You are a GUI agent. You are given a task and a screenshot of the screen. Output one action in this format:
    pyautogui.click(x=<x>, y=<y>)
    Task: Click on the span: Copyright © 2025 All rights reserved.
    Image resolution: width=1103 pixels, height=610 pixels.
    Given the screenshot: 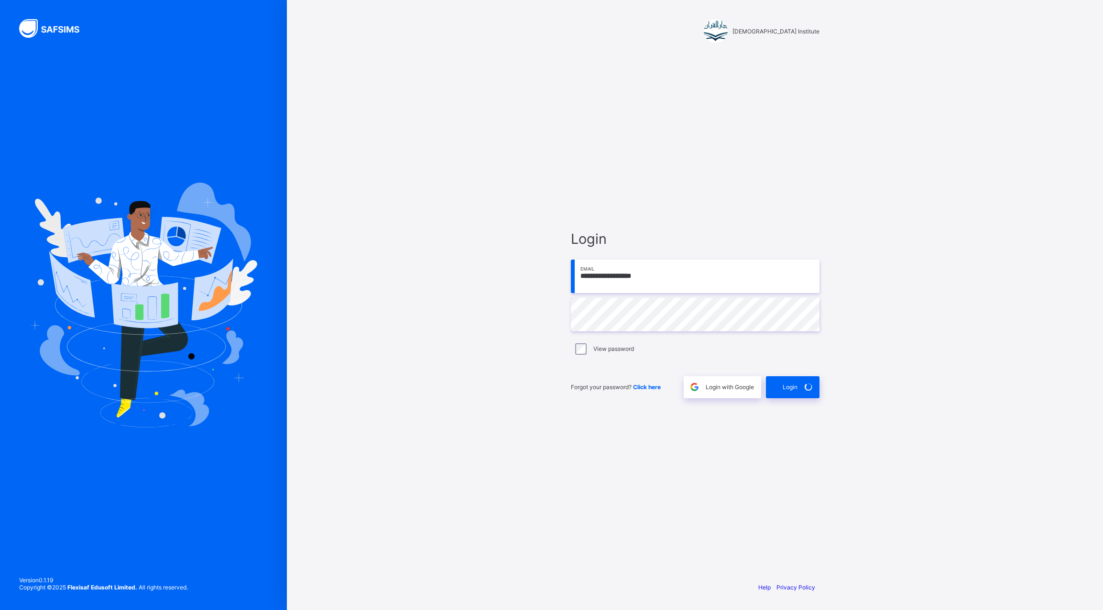 What is the action you would take?
    pyautogui.click(x=103, y=587)
    